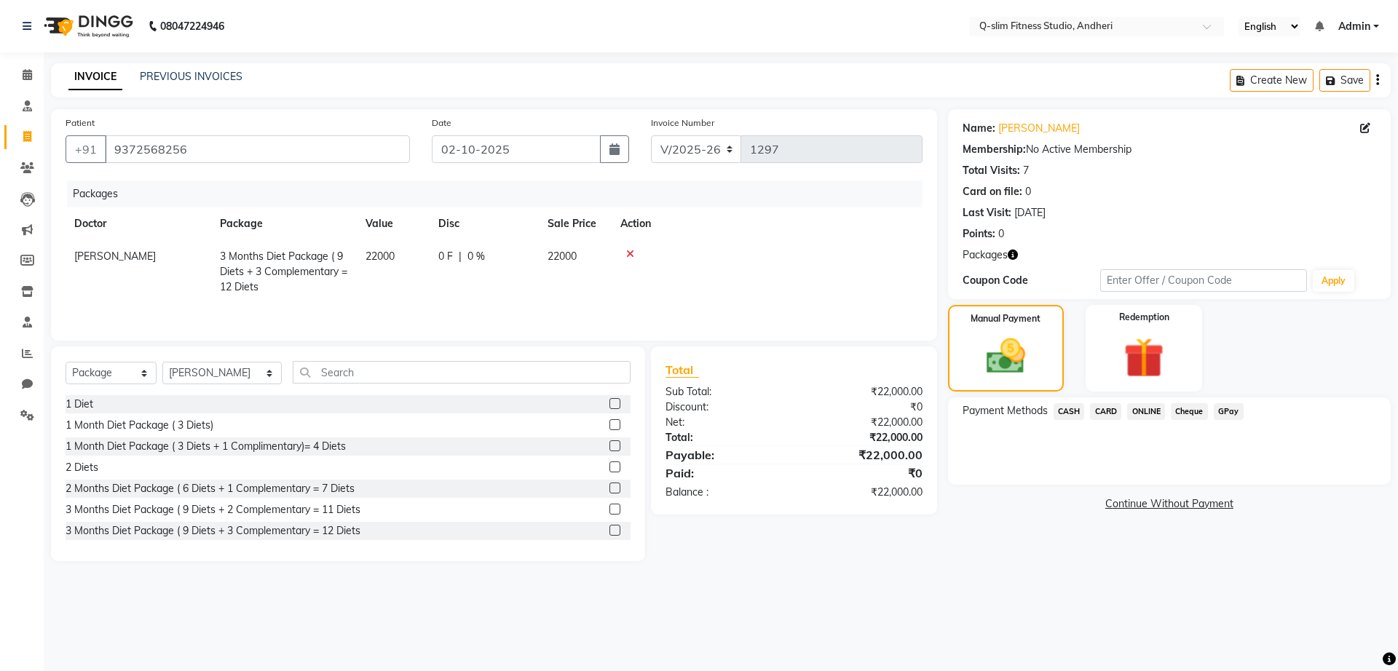 Image resolution: width=1398 pixels, height=671 pixels. What do you see at coordinates (86, 149) in the screenshot?
I see `button: +91` at bounding box center [86, 149].